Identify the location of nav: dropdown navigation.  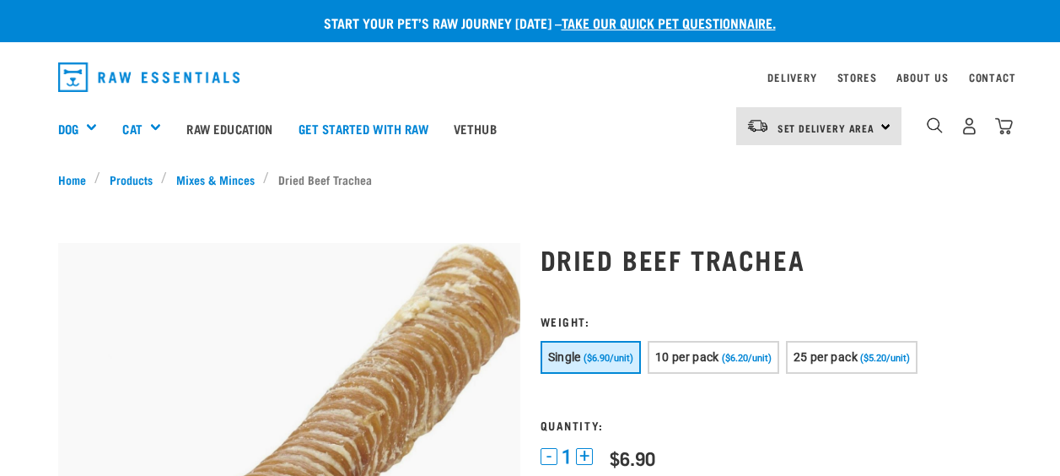
(531, 77).